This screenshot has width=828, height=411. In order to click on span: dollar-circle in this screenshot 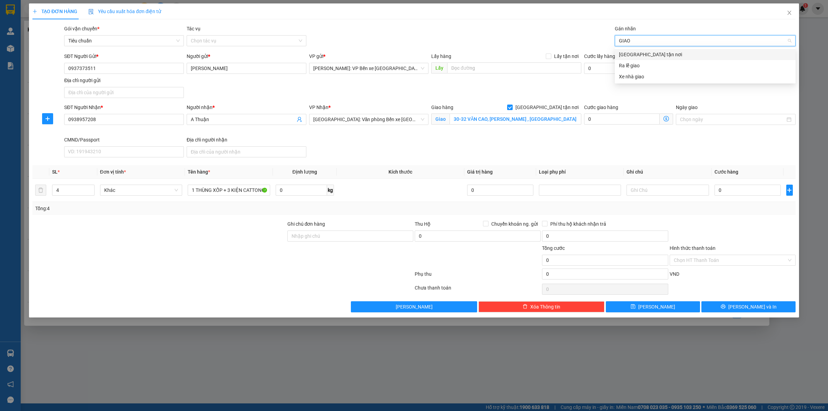, I will do `click(667, 119)`.